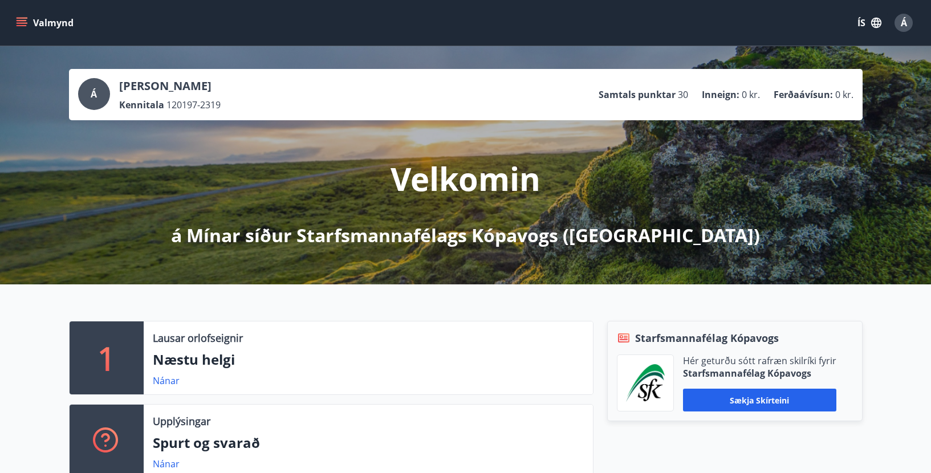 Image resolution: width=931 pixels, height=473 pixels. Describe the element at coordinates (637, 95) in the screenshot. I see `p: Samtals punktar` at that location.